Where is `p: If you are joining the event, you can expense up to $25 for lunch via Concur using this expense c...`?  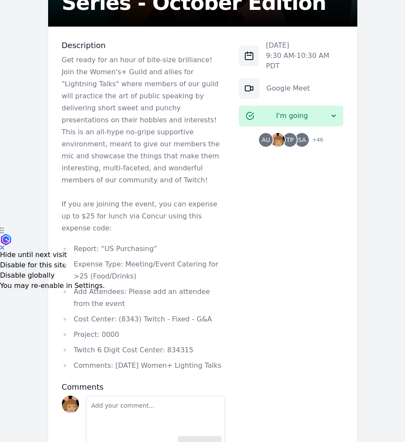
p: If you are joining the event, you can expense up to $25 for lunch via Concur using this expense c... is located at coordinates (143, 216).